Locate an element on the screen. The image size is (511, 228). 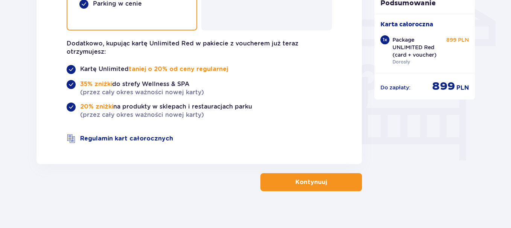
p: na produkty w sklepach i restauracjach parku is located at coordinates (166, 111).